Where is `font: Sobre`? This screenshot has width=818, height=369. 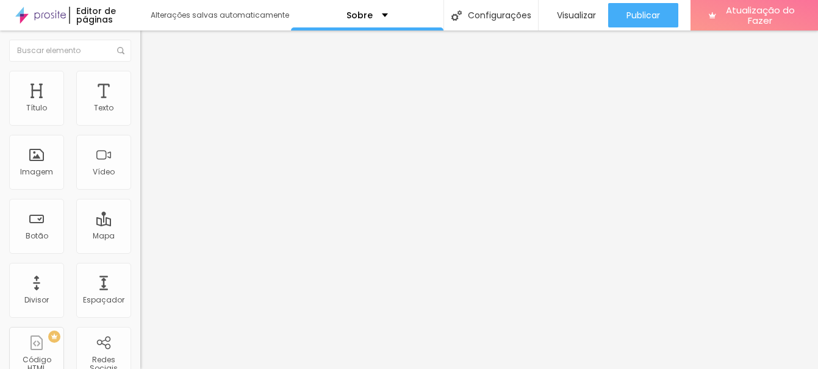
font: Sobre is located at coordinates (359, 15).